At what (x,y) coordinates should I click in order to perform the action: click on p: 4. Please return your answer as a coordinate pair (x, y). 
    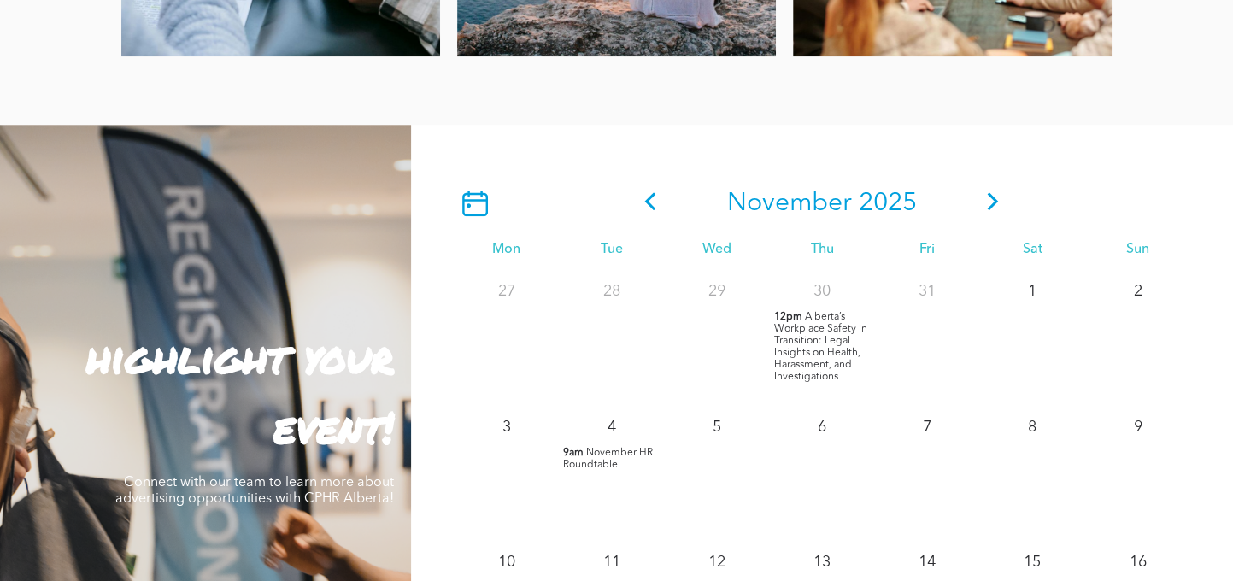
    Looking at the image, I should click on (612, 427).